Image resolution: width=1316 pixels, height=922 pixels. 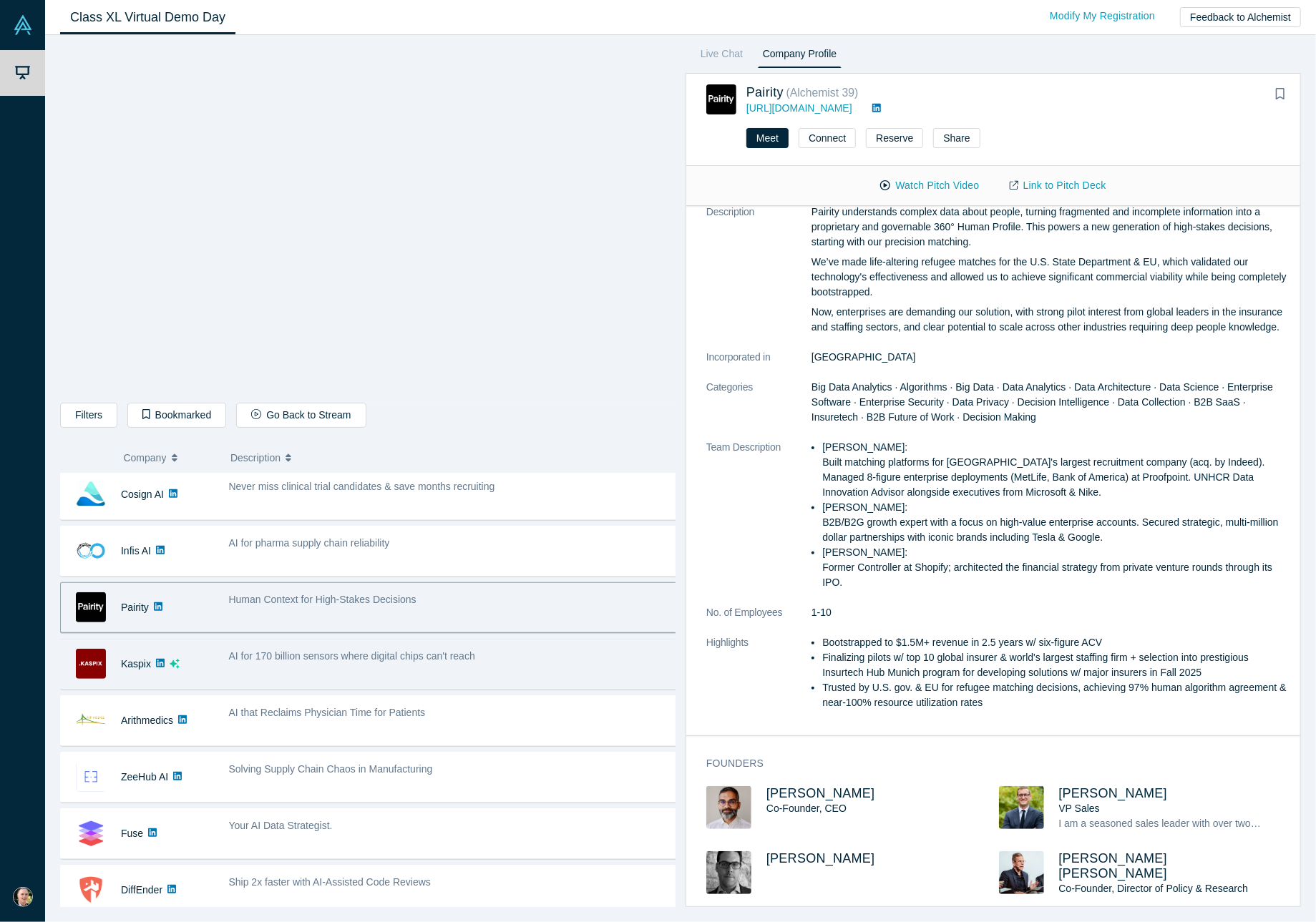 What do you see at coordinates (988, 763) in the screenshot?
I see `h3: Founders` at bounding box center [988, 763].